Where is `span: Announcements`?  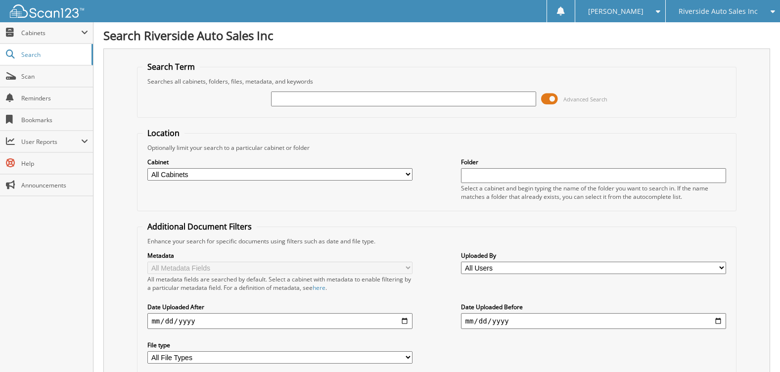
span: Announcements is located at coordinates (54, 185).